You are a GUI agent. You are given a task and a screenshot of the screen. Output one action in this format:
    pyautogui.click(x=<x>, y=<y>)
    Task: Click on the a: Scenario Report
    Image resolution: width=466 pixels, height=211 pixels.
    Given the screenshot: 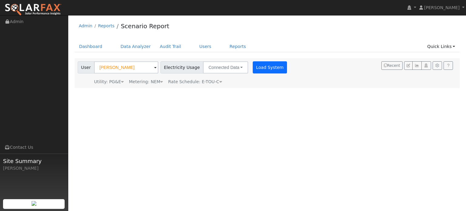 What is the action you would take?
    pyautogui.click(x=145, y=26)
    